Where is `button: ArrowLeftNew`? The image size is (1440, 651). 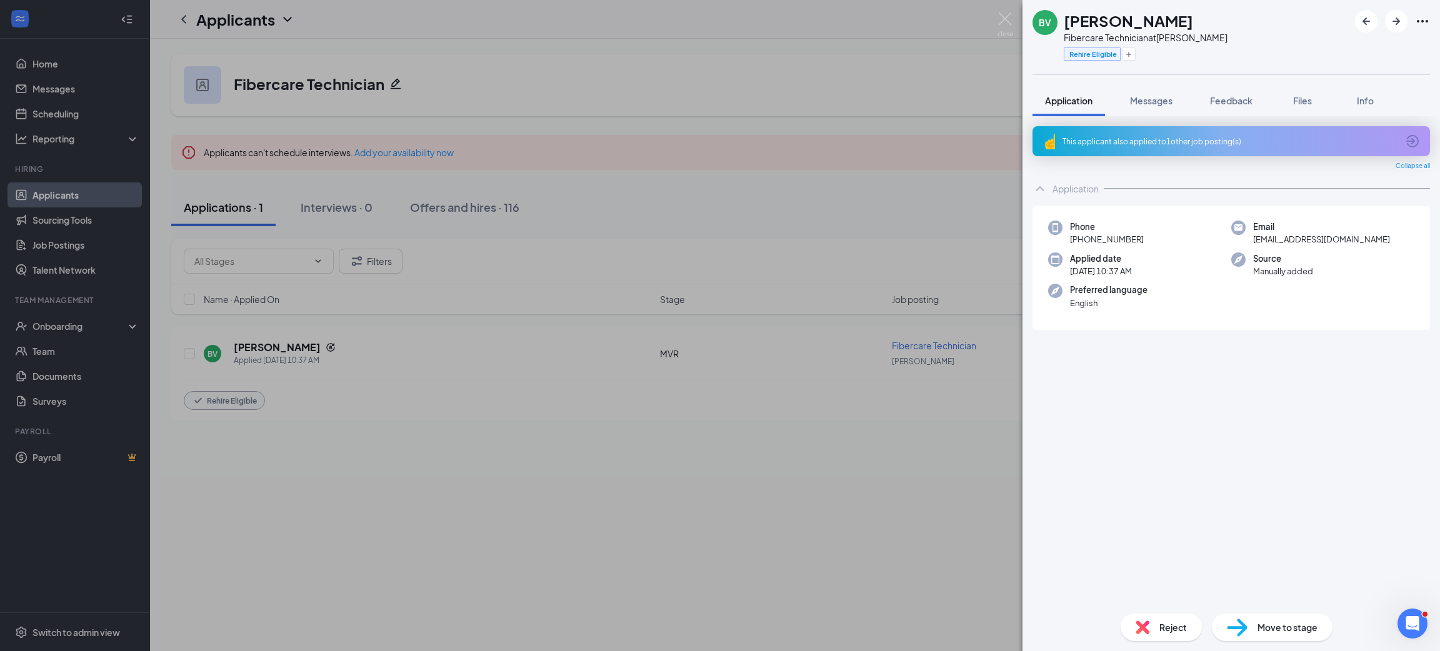
button: ArrowLeftNew is located at coordinates (1366, 21).